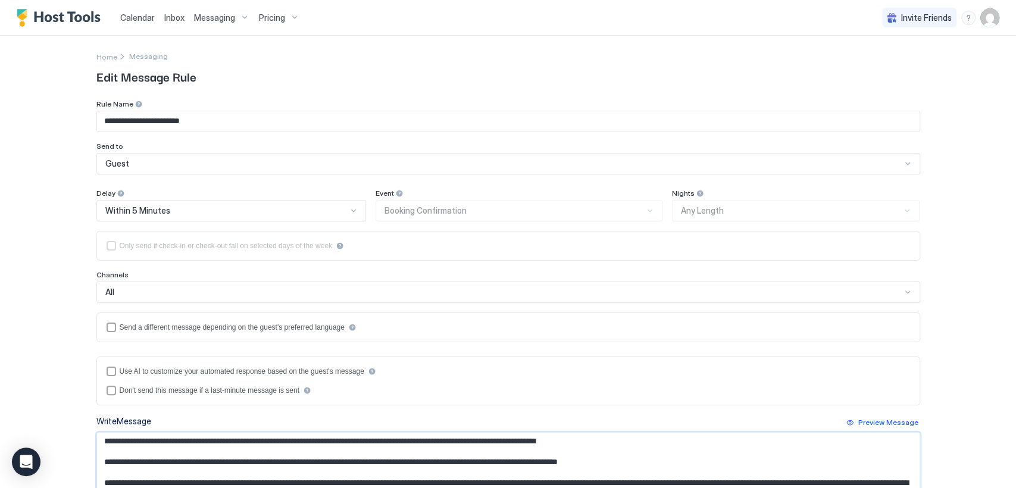  I want to click on div: menu, so click(969, 18).